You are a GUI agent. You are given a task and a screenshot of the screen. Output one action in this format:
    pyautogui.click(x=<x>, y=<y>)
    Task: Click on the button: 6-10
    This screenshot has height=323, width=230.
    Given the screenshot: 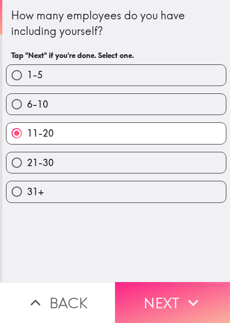 What is the action you would take?
    pyautogui.click(x=116, y=104)
    